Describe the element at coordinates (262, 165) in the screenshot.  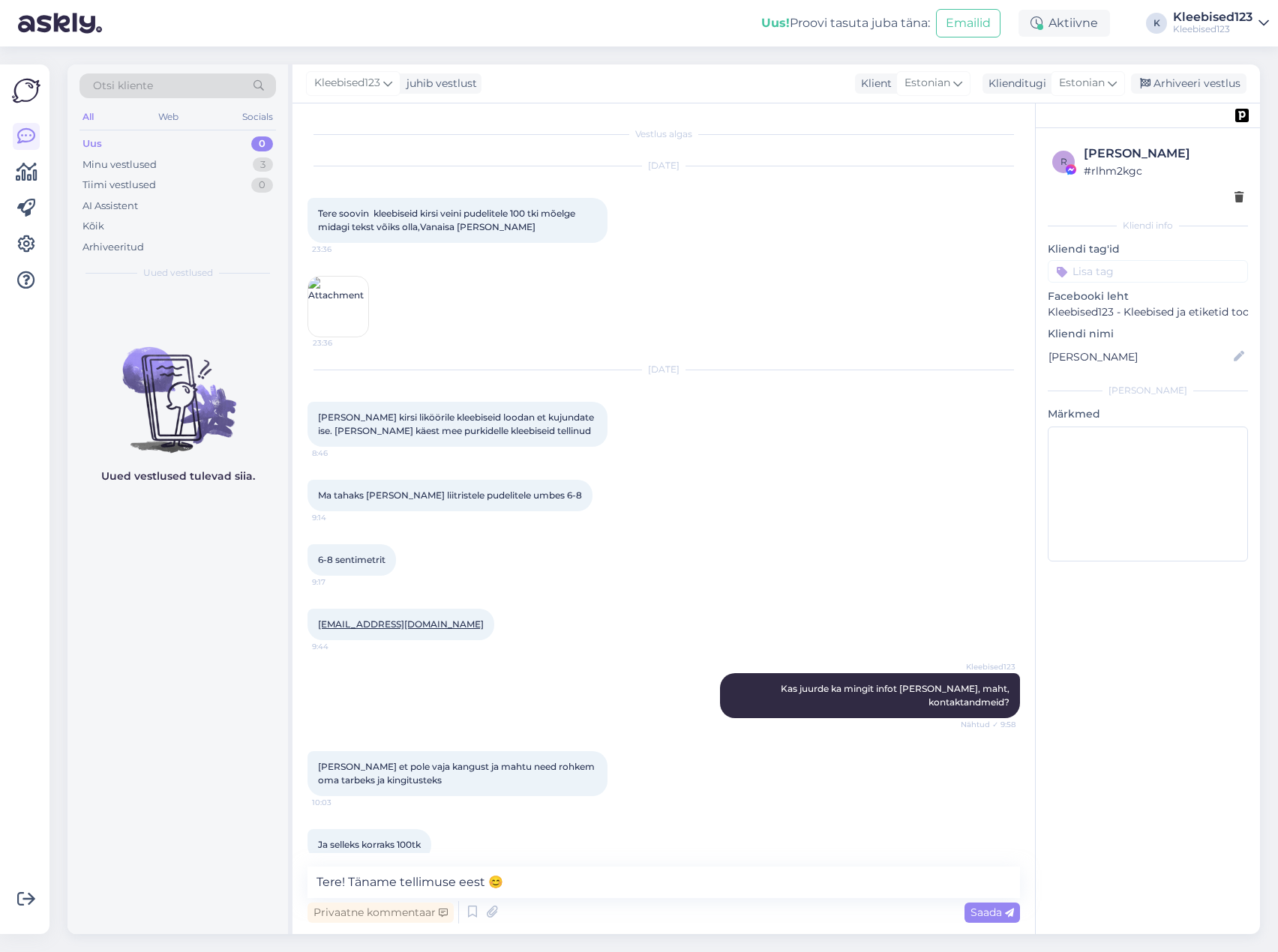
I see `div: 3` at that location.